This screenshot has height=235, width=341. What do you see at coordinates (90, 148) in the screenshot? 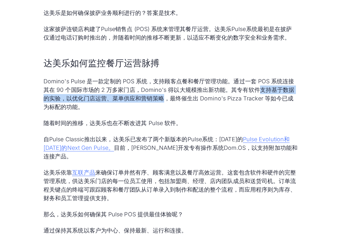
I see `a: Next Gen Pulse。` at bounding box center [90, 148].